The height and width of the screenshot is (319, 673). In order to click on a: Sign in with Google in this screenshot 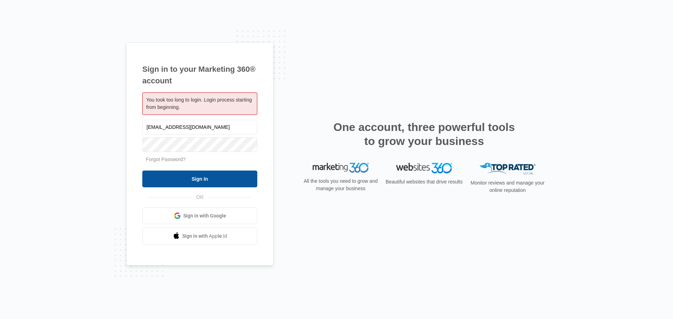, I will do `click(200, 216)`.